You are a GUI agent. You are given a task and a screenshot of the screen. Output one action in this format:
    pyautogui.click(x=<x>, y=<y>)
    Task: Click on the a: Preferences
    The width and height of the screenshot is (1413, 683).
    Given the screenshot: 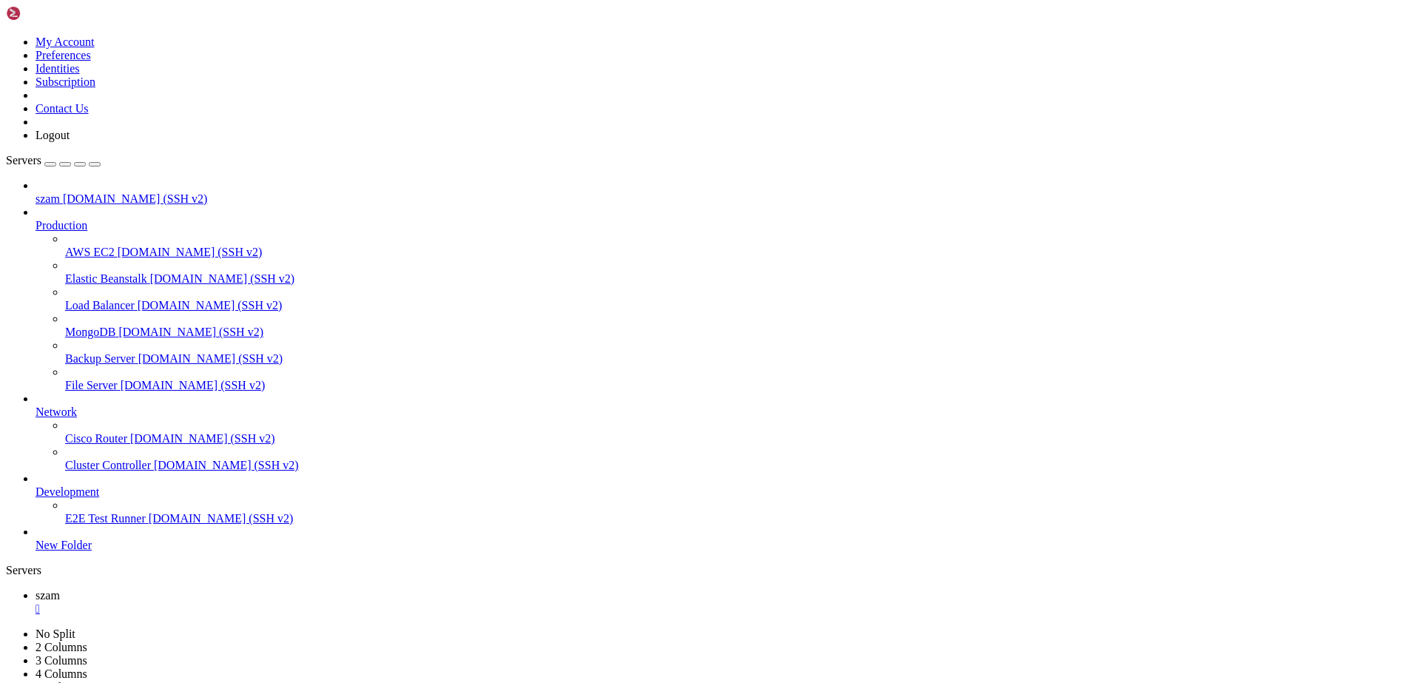 What is the action you would take?
    pyautogui.click(x=63, y=55)
    